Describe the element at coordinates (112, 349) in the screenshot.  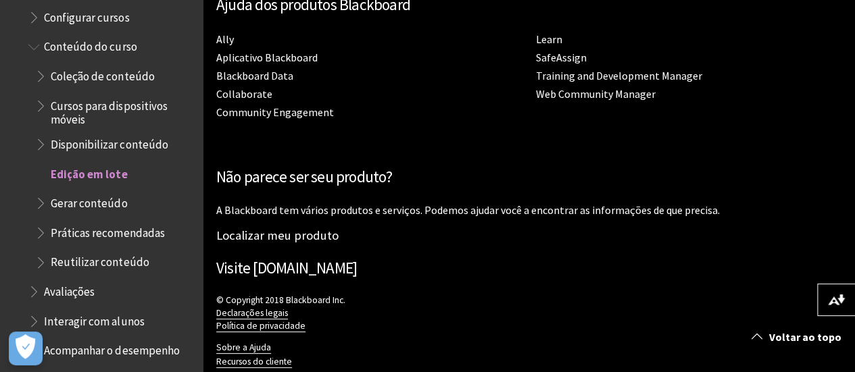
I see `span: Acompanhar o desempenho` at that location.